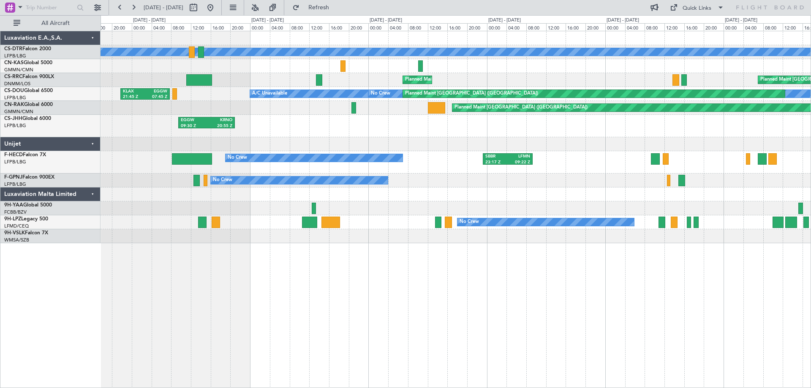  What do you see at coordinates (219, 120) in the screenshot?
I see `div: KRNO` at bounding box center [219, 120].